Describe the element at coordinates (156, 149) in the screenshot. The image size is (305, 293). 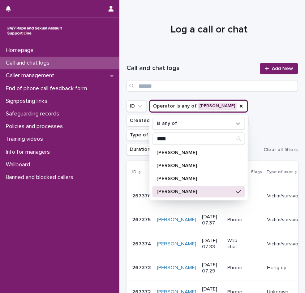
I see `button: Duration (minutes)` at that location.